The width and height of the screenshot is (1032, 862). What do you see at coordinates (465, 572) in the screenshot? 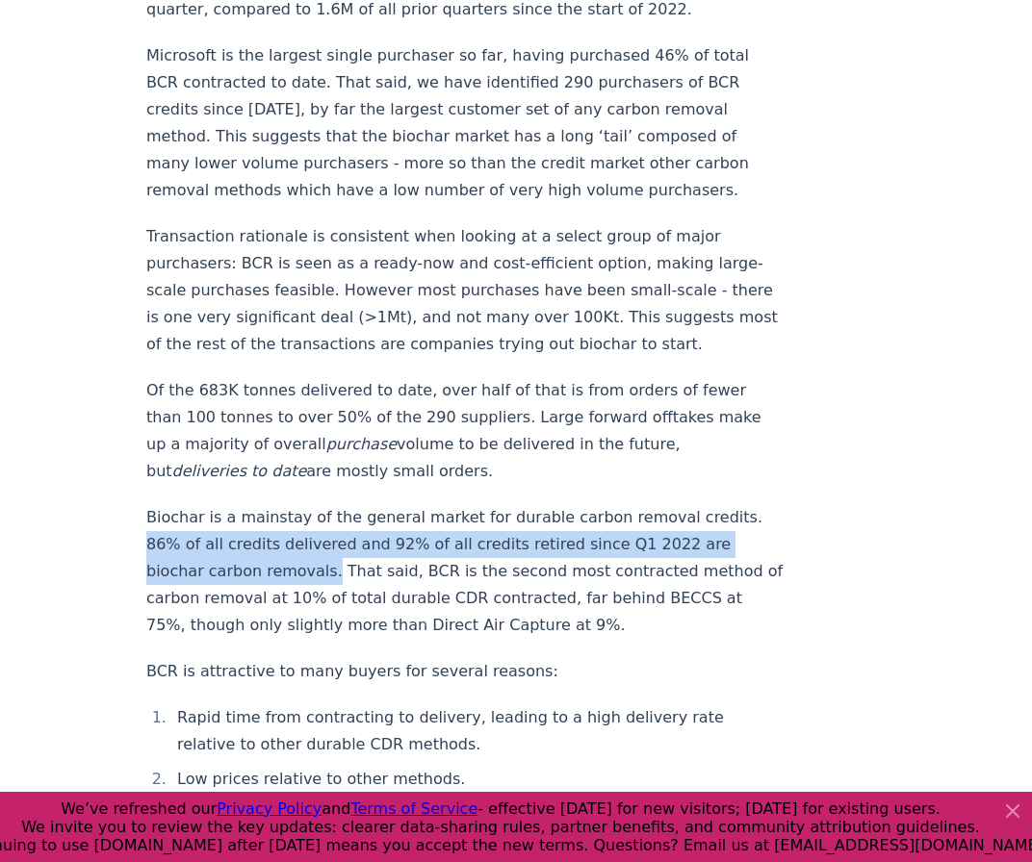
I see `p: Biochar is a mainstay of the general market for durable carbon removal credits. 86% of all credit...` at bounding box center [465, 572].